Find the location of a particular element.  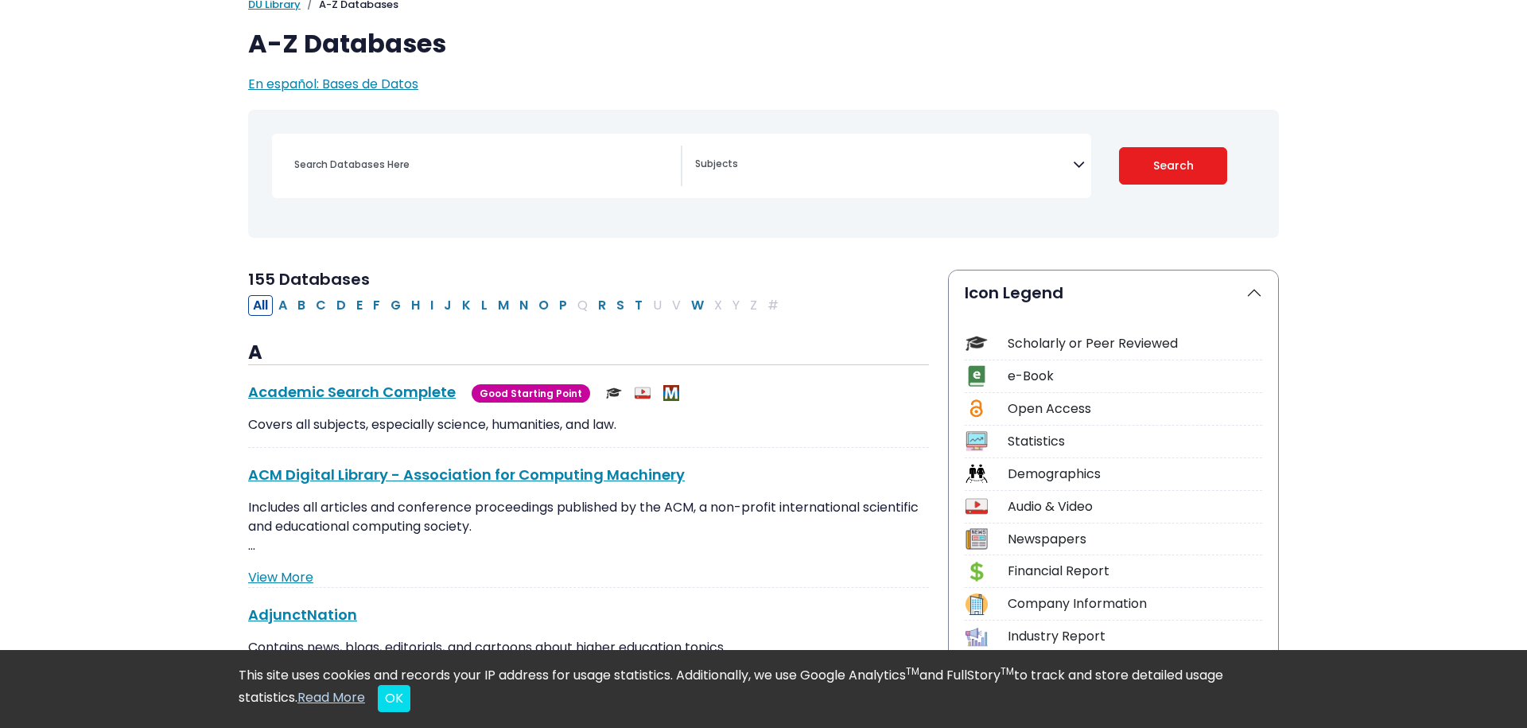

img: Icon Demographics is located at coordinates (976, 473).